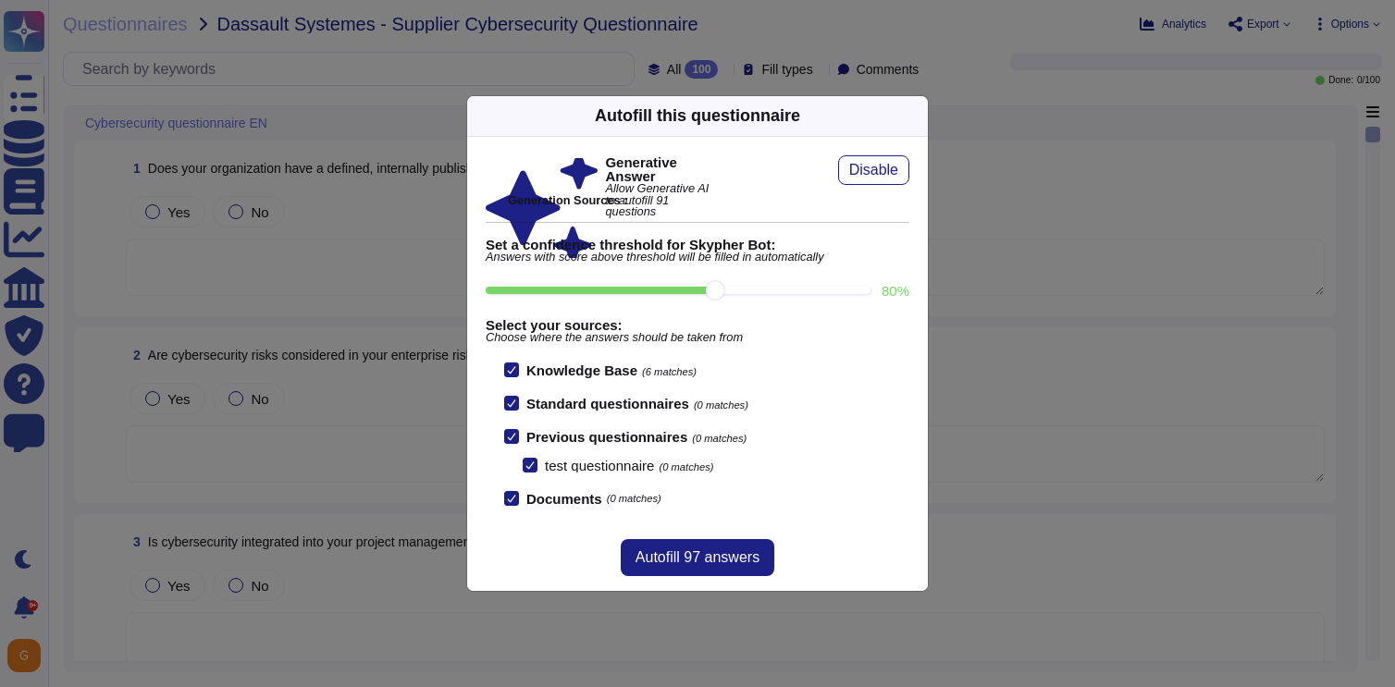 The image size is (1395, 687). Describe the element at coordinates (669, 372) in the screenshot. I see `span: (6 matches)` at that location.